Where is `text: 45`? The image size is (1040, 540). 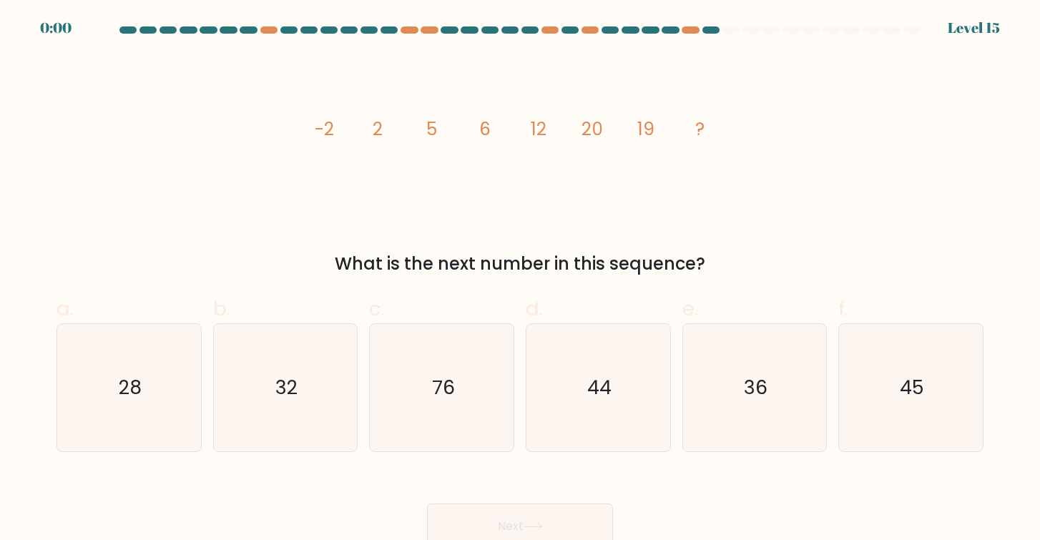
text: 45 is located at coordinates (912, 387).